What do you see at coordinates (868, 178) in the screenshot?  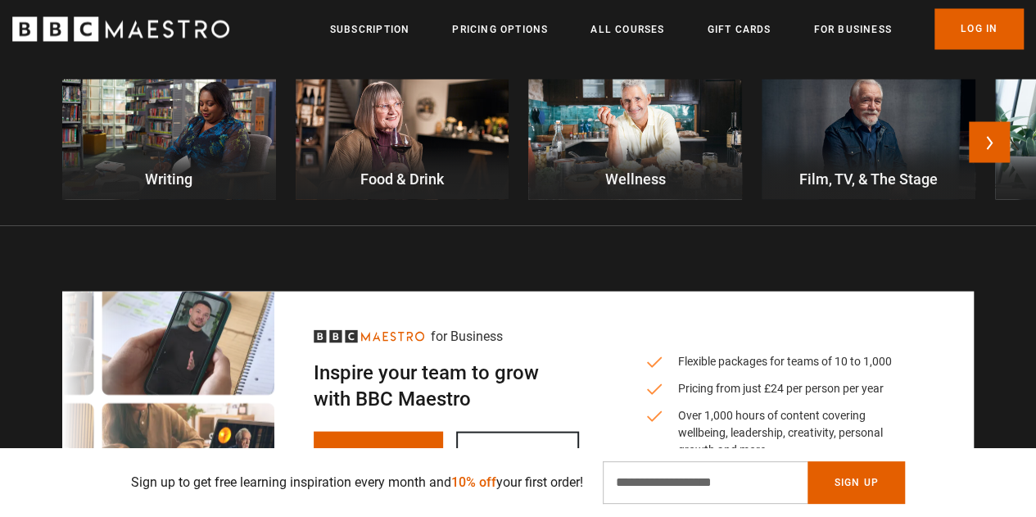 I see `p: Film, TV, & The Stage` at bounding box center [868, 178].